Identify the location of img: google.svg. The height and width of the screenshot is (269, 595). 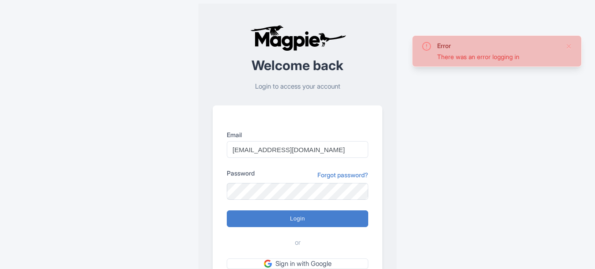
(268, 264).